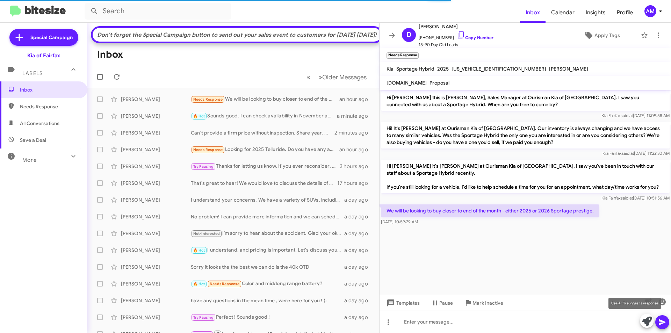 Image resolution: width=671 pixels, height=333 pixels. What do you see at coordinates (596, 13) in the screenshot?
I see `a: Insights` at bounding box center [596, 13].